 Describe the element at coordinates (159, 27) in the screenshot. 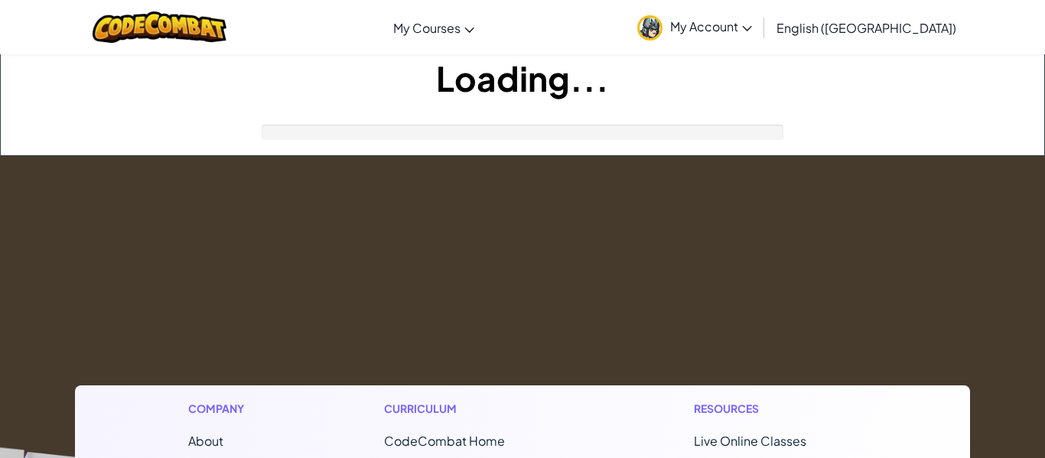

I see `a: CodeCombat logo` at that location.